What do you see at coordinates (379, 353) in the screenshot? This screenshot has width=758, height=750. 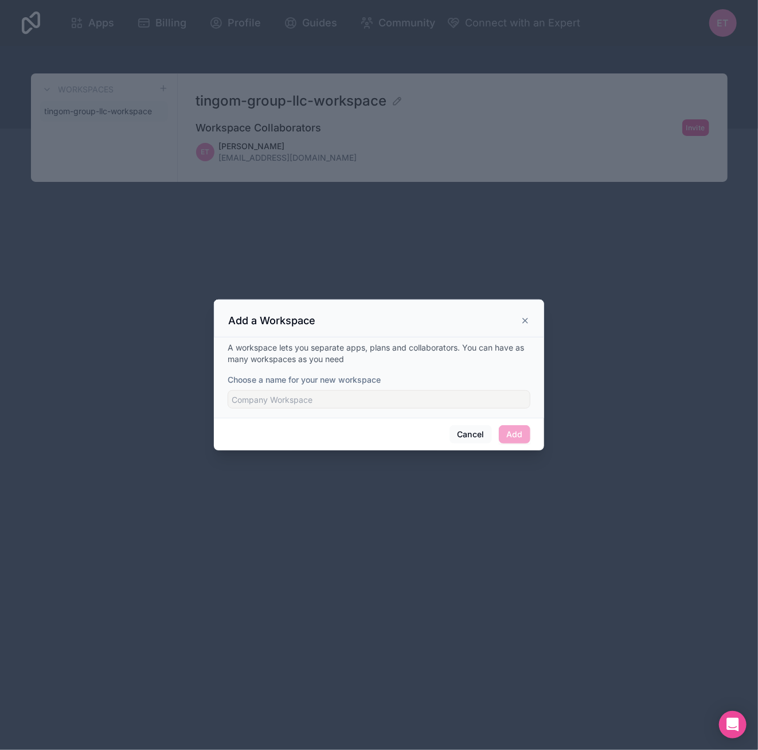 I see `p: A workspace lets you separate apps, plans and collaborators. You can have as many workspaces as y...` at bounding box center [379, 353].